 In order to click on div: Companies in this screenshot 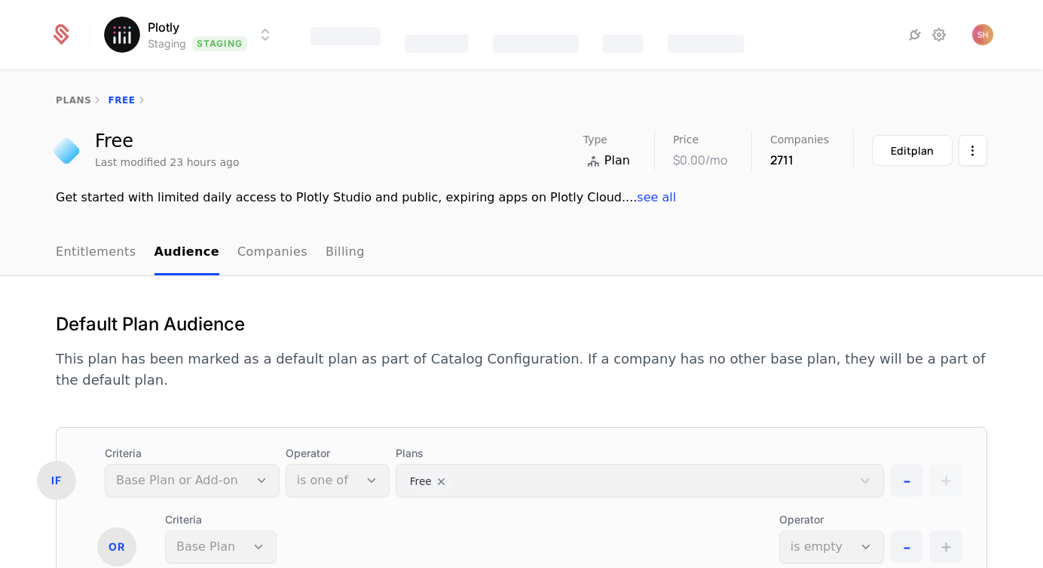, I will do `click(535, 44)`.